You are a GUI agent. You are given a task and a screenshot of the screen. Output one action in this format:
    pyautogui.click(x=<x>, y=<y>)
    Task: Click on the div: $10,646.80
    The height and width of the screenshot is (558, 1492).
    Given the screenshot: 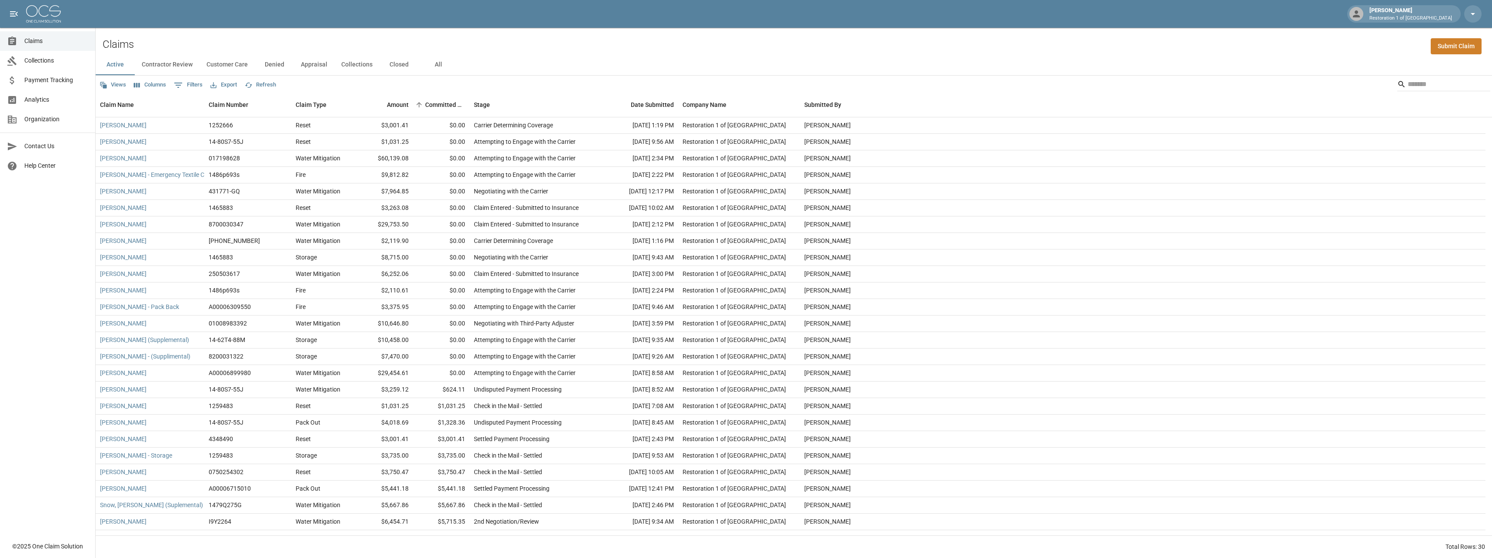 What is the action you would take?
    pyautogui.click(x=385, y=324)
    